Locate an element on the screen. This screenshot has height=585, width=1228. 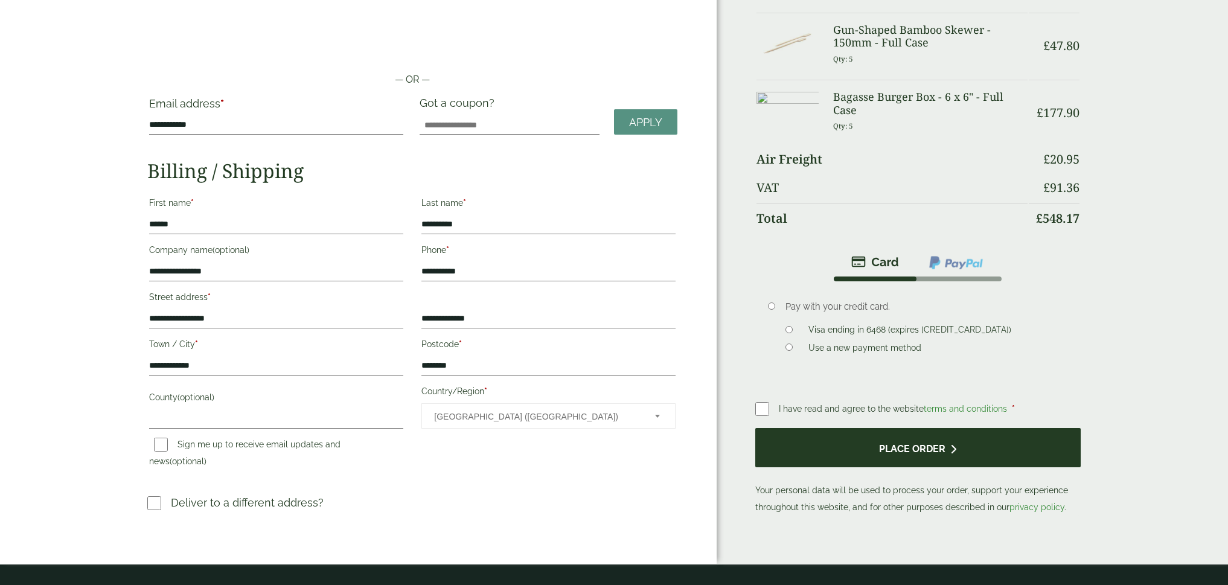
label: Postcode is located at coordinates (548, 346).